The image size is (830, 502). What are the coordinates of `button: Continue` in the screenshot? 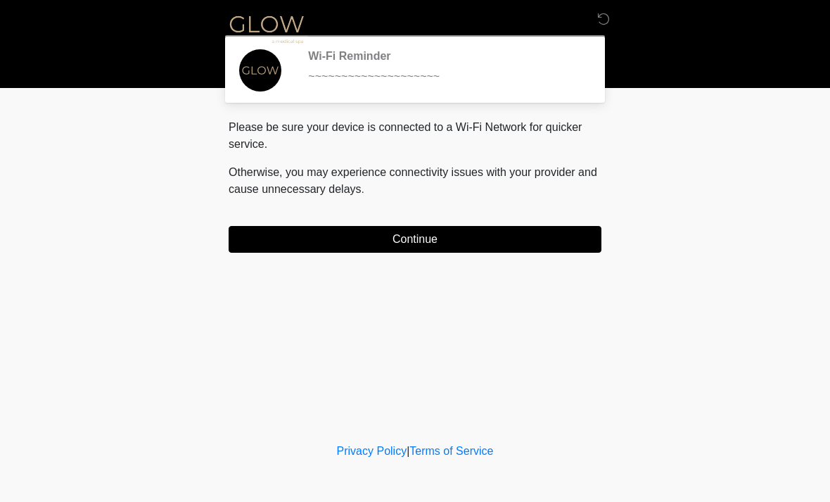 It's located at (415, 239).